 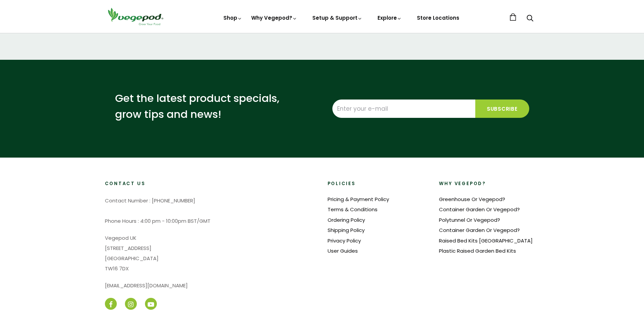 What do you see at coordinates (352, 209) in the screenshot?
I see `a: Terms & Conditions` at bounding box center [352, 209].